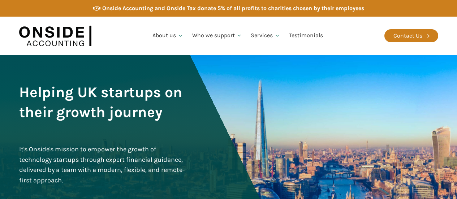 The height and width of the screenshot is (199, 457). Describe the element at coordinates (306, 36) in the screenshot. I see `a: Testimonials` at that location.